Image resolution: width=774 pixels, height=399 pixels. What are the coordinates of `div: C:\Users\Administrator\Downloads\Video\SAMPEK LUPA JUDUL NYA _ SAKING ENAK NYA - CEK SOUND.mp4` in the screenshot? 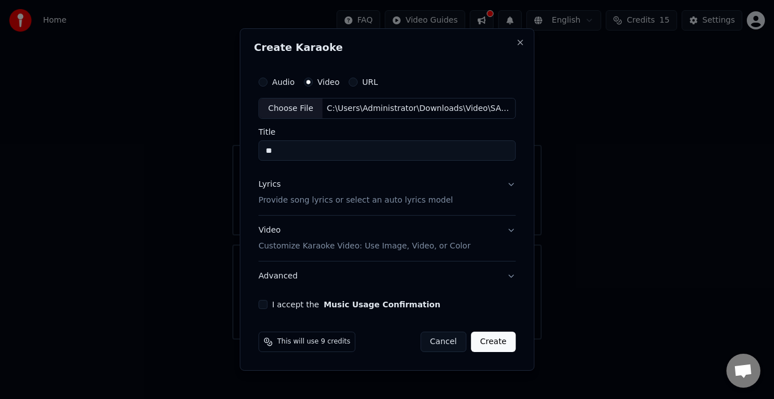 It's located at (419, 109).